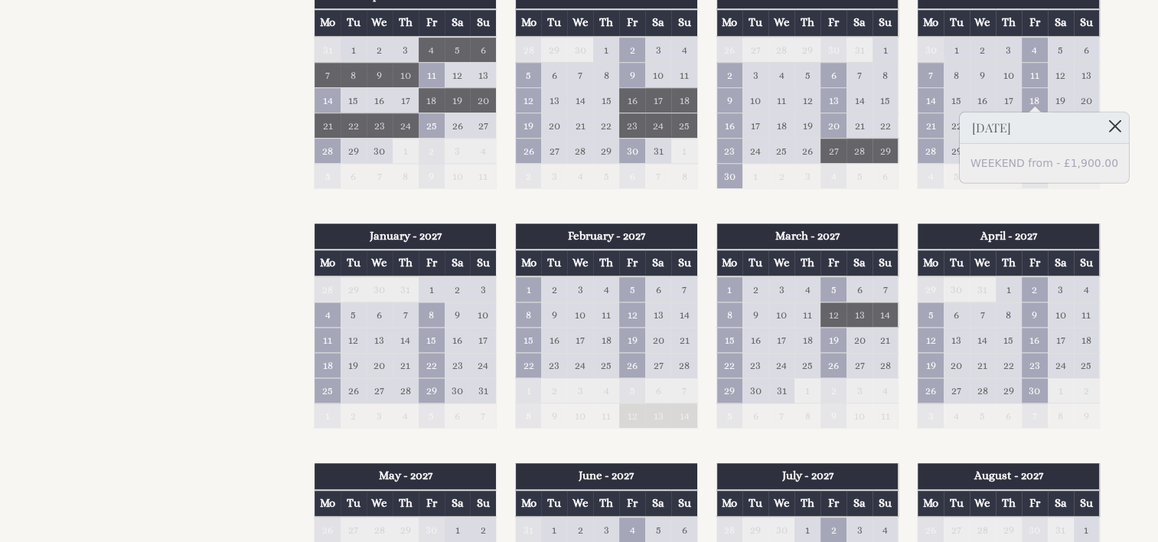 This screenshot has height=542, width=1158. Describe the element at coordinates (807, 175) in the screenshot. I see `td: 3` at that location.